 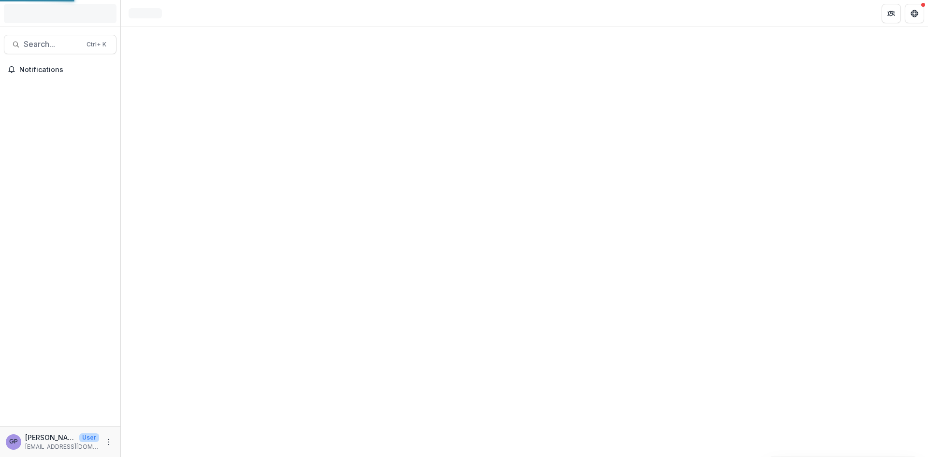 I want to click on button: More, so click(x=109, y=442).